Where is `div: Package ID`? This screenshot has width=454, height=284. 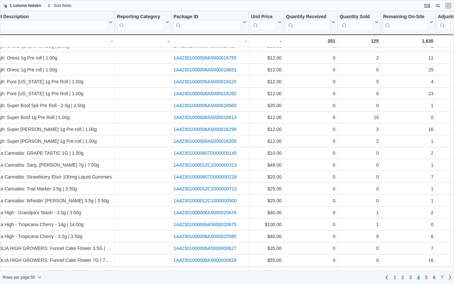 div: Package ID is located at coordinates (207, 17).